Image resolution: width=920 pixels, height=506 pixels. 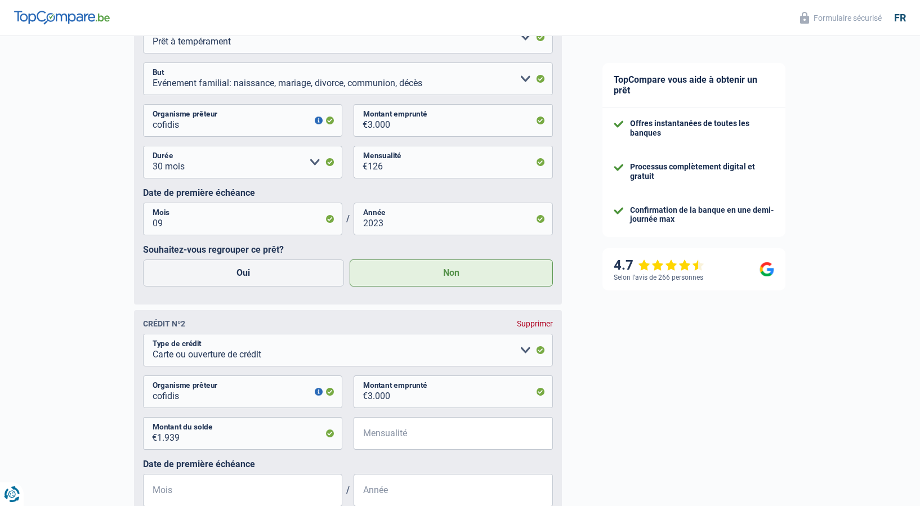 I want to click on div: Confirmation de la banque en une demi-journée max, so click(x=702, y=215).